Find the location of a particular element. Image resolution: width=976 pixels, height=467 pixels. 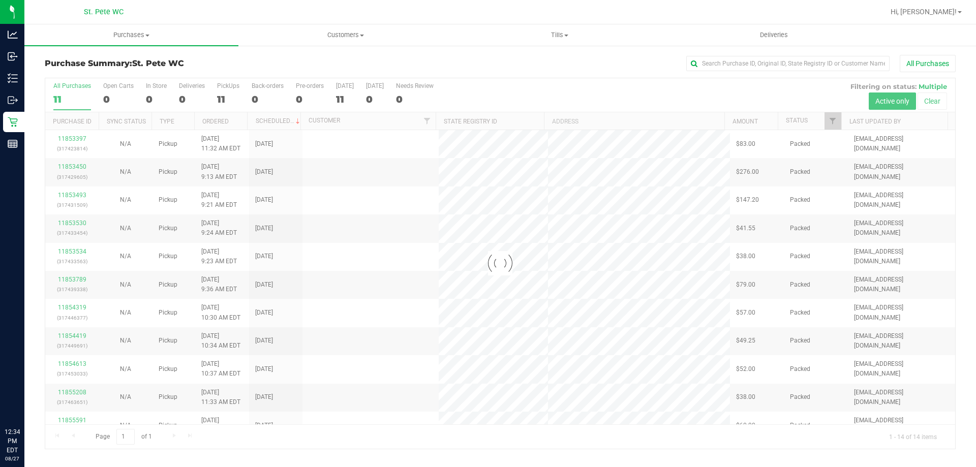

span: Tills is located at coordinates (559, 35).